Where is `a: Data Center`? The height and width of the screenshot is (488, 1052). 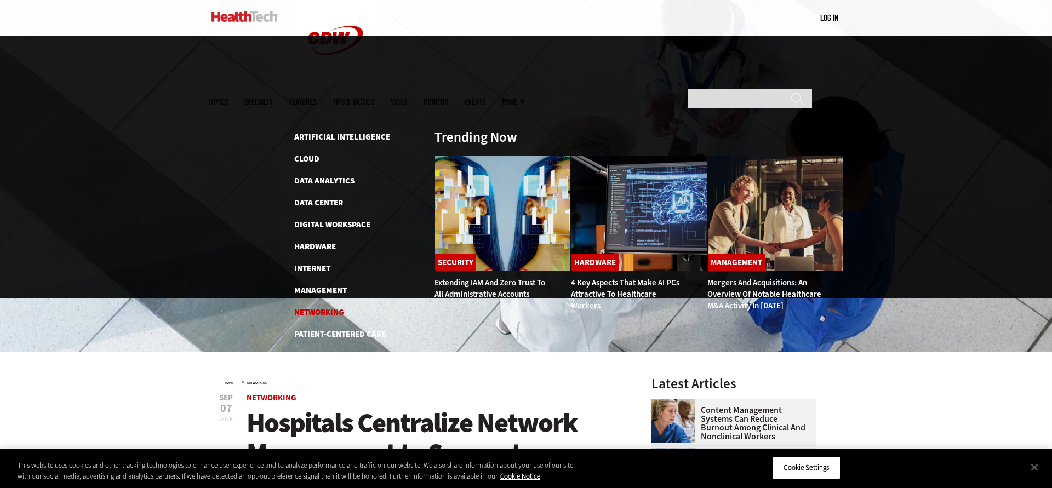 a: Data Center is located at coordinates (318, 203).